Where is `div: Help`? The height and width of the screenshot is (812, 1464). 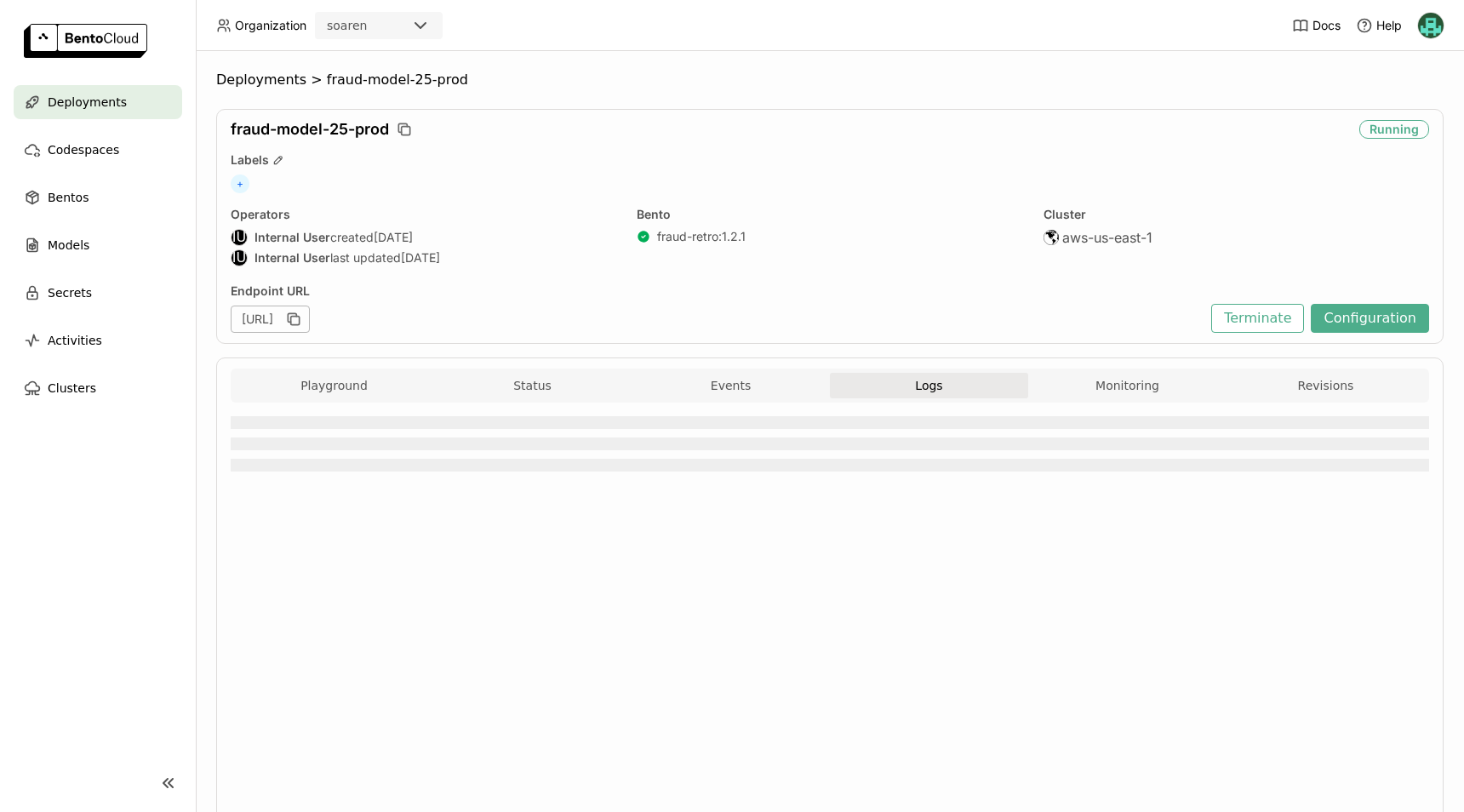 div: Help is located at coordinates (1378, 26).